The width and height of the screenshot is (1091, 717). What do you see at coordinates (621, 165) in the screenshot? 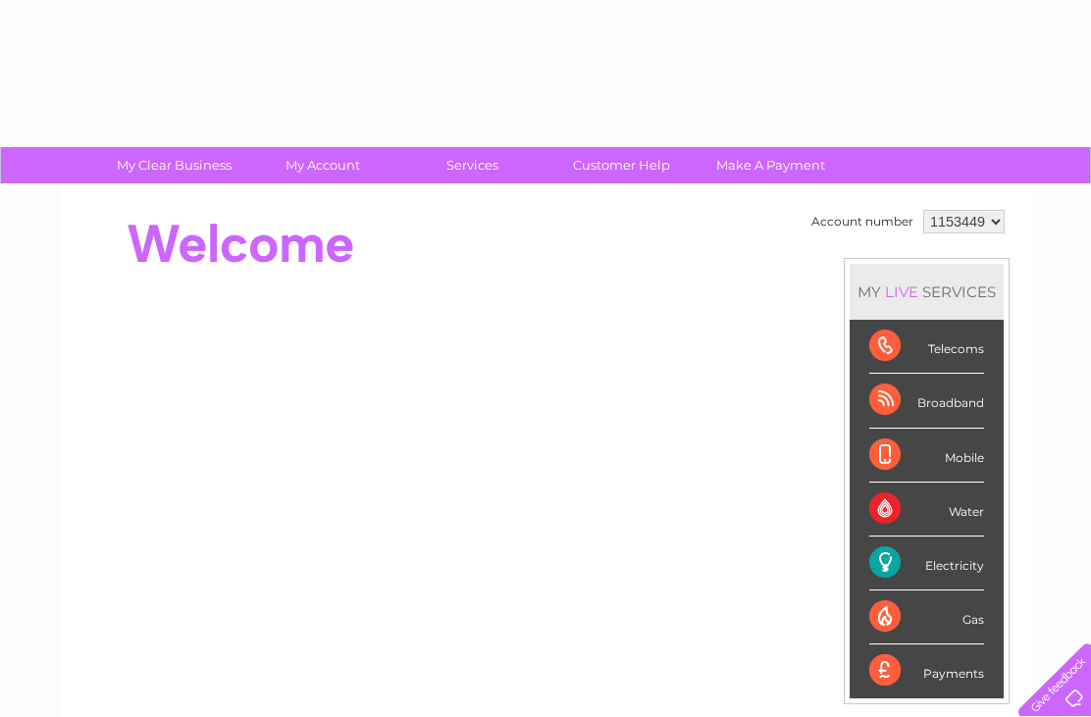
I see `a: Customer Help` at bounding box center [621, 165].